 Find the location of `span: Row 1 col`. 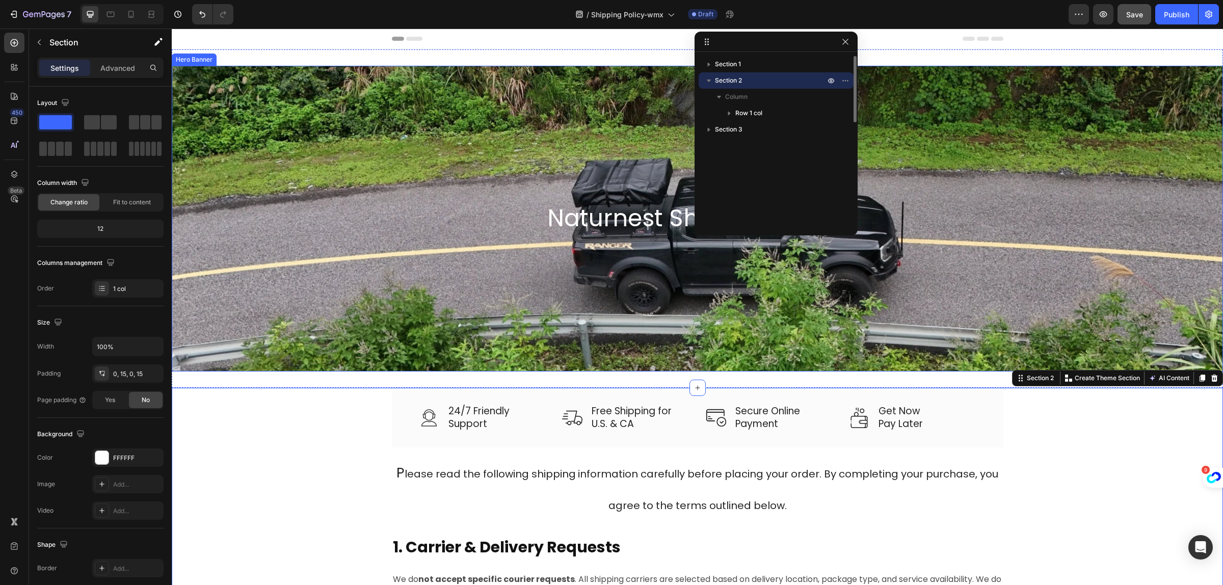

span: Row 1 col is located at coordinates (749, 113).